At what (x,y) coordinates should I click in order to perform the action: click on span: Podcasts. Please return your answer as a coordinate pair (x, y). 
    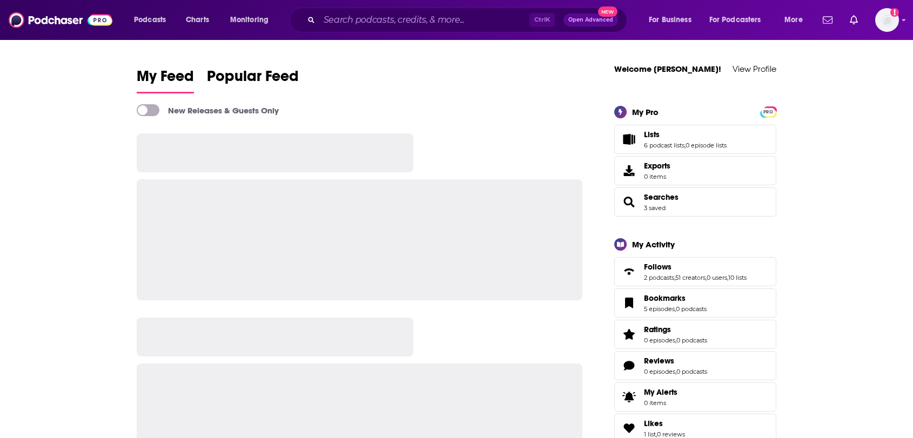
    Looking at the image, I should click on (150, 20).